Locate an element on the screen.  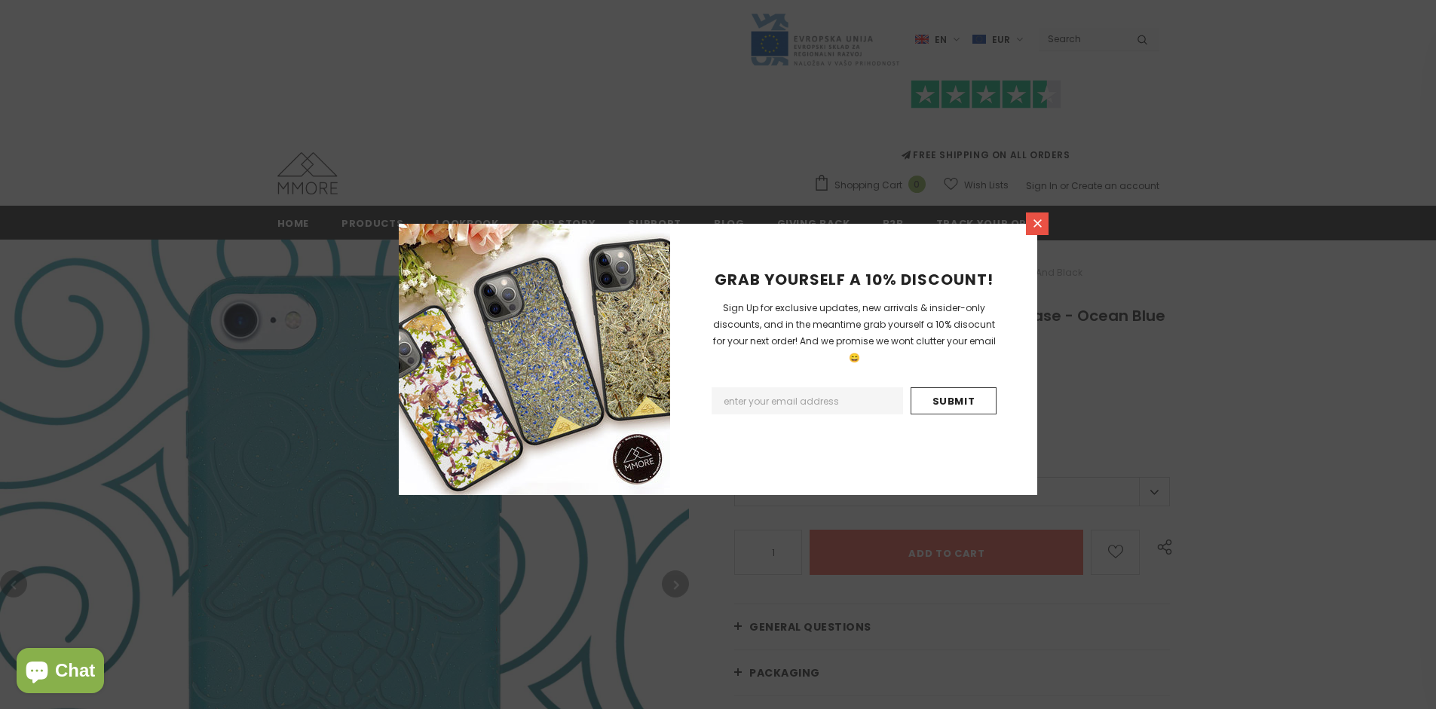
input: Submit is located at coordinates (954, 401).